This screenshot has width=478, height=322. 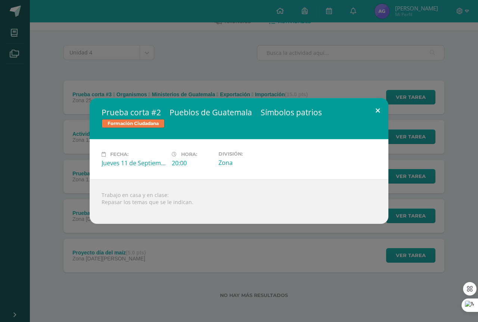 I want to click on div: Jueves 11 de Septiembre, so click(x=134, y=163).